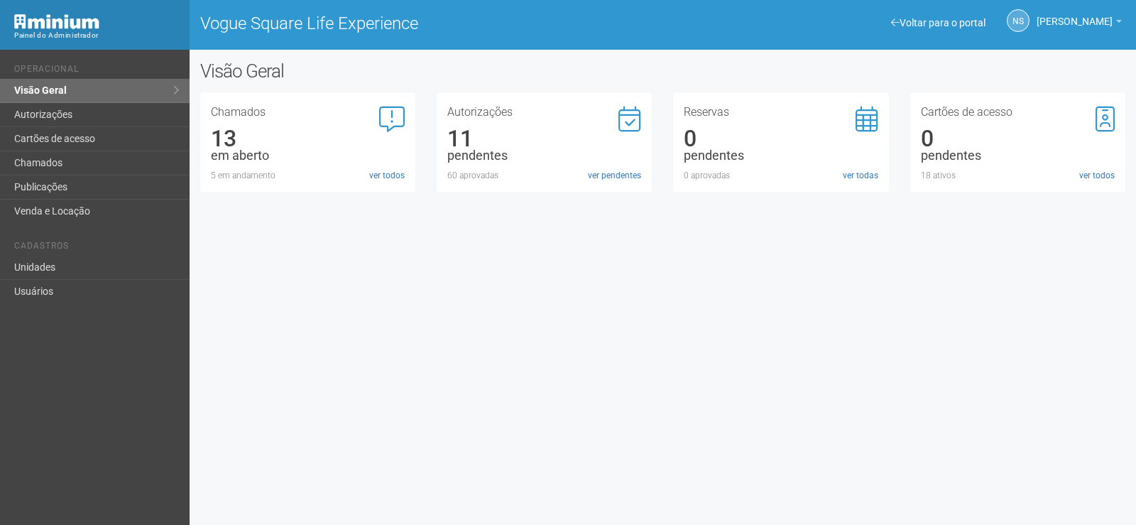  I want to click on a: ver todas, so click(861, 175).